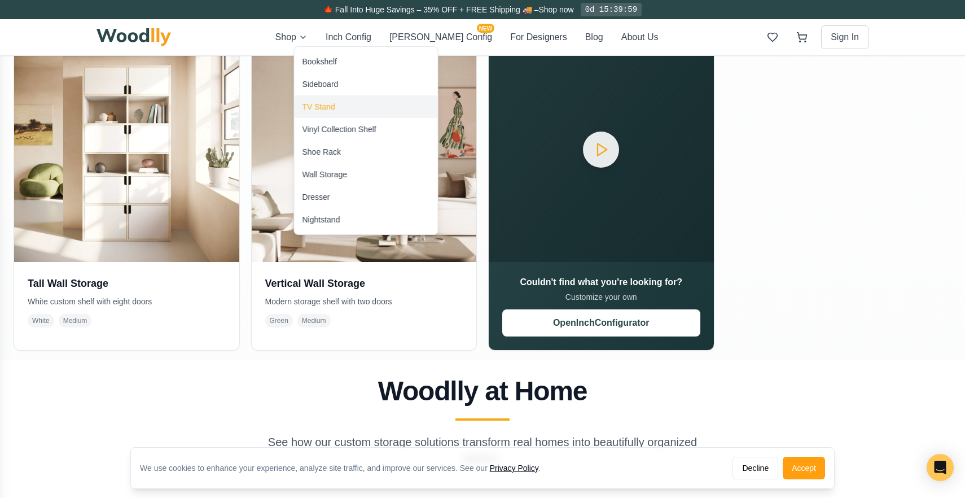 Image resolution: width=965 pixels, height=498 pixels. Describe the element at coordinates (339, 129) in the screenshot. I see `div: Vinyl Collection Shelf` at that location.